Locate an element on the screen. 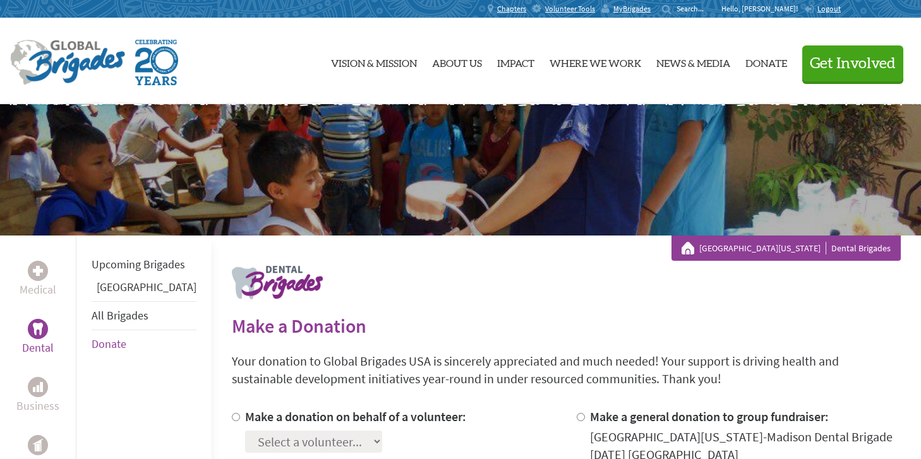  img: Business is located at coordinates (38, 387).